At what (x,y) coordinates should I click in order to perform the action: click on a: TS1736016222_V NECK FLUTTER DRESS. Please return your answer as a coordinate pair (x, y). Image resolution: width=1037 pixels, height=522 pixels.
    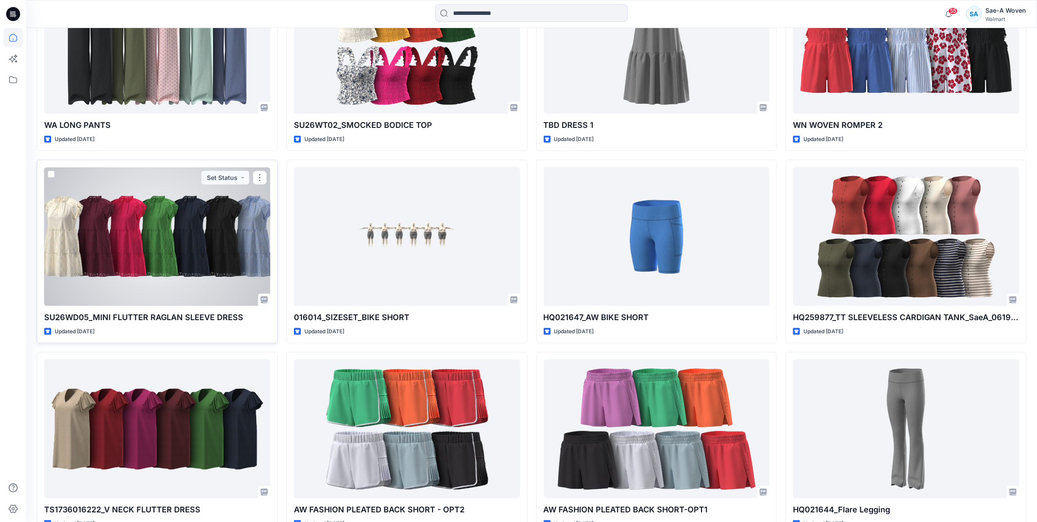
    Looking at the image, I should click on (157, 428).